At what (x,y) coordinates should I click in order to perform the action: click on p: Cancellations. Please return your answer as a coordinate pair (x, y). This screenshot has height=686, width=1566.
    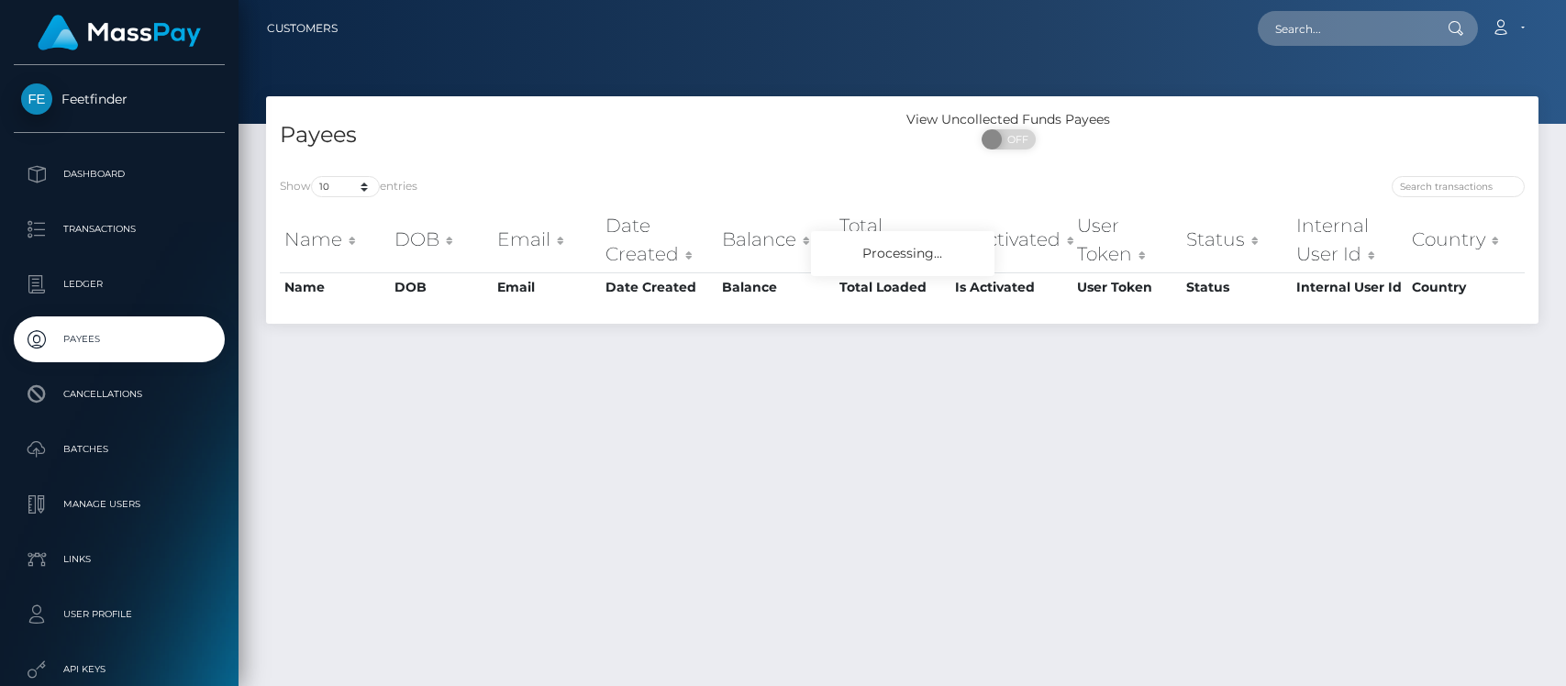
    Looking at the image, I should click on (119, 395).